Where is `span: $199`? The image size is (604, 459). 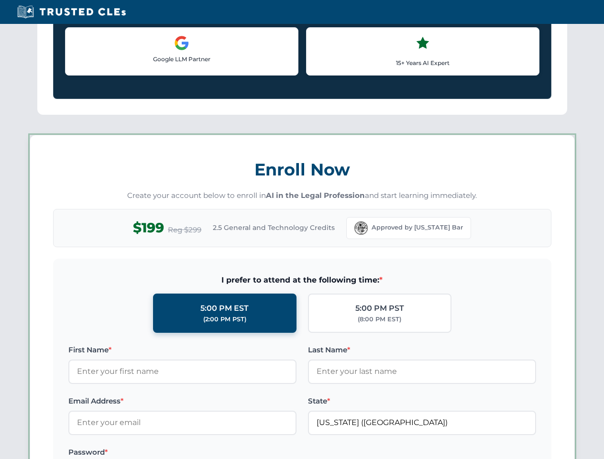
span: $199 is located at coordinates (148, 228).